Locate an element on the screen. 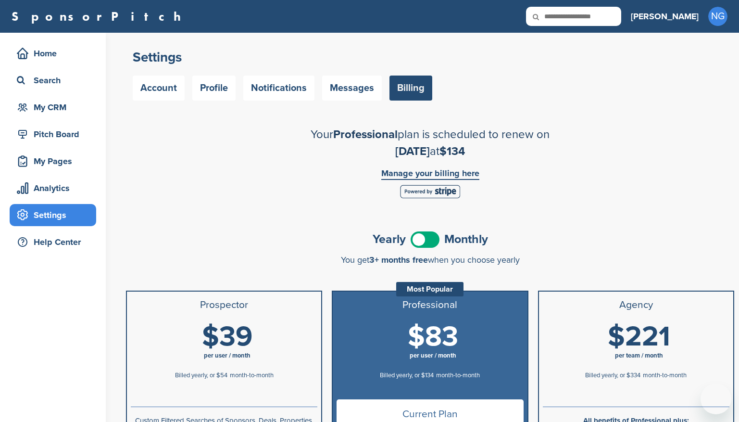  a: Pitch Board is located at coordinates (53, 134).